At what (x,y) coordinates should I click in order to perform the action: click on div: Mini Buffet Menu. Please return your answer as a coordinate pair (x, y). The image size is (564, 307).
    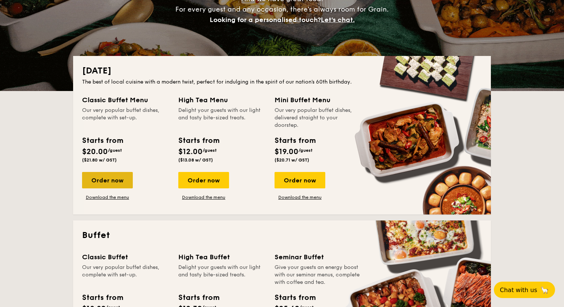
    Looking at the image, I should click on (318, 100).